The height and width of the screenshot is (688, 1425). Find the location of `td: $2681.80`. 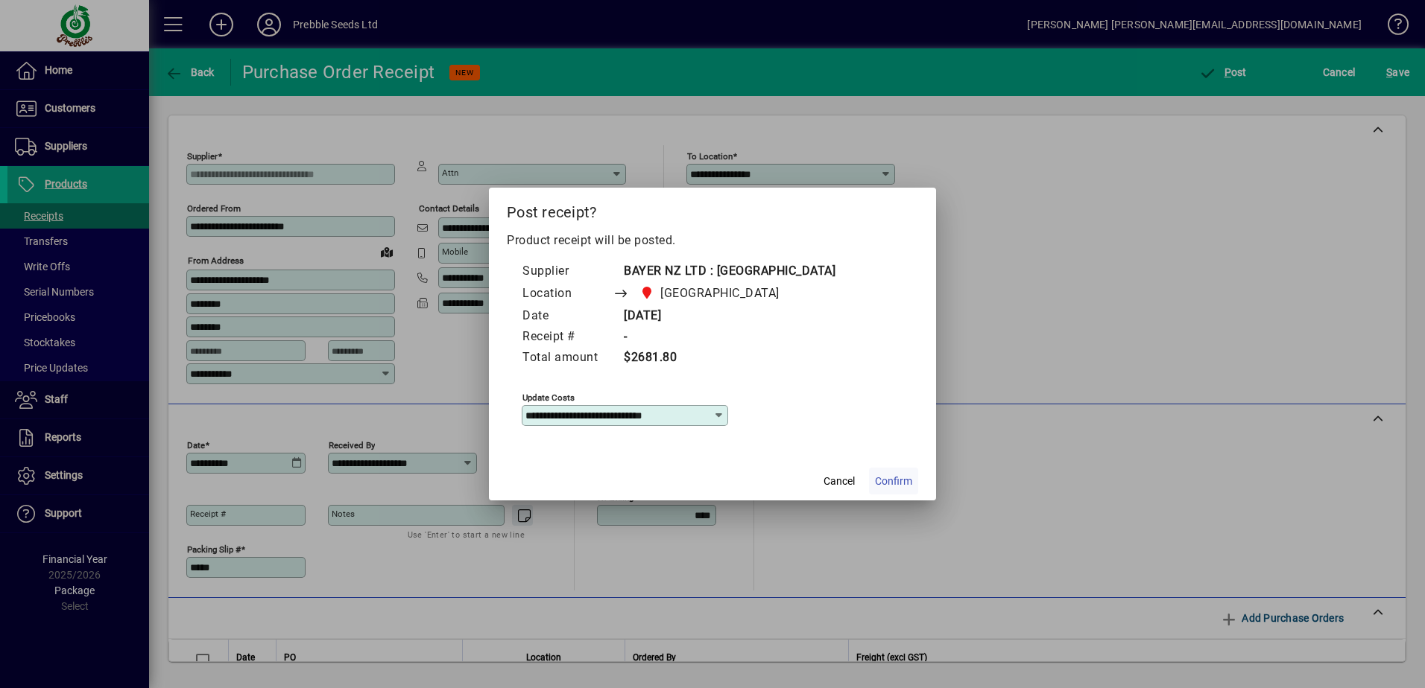

td: $2681.80 is located at coordinates (723, 358).